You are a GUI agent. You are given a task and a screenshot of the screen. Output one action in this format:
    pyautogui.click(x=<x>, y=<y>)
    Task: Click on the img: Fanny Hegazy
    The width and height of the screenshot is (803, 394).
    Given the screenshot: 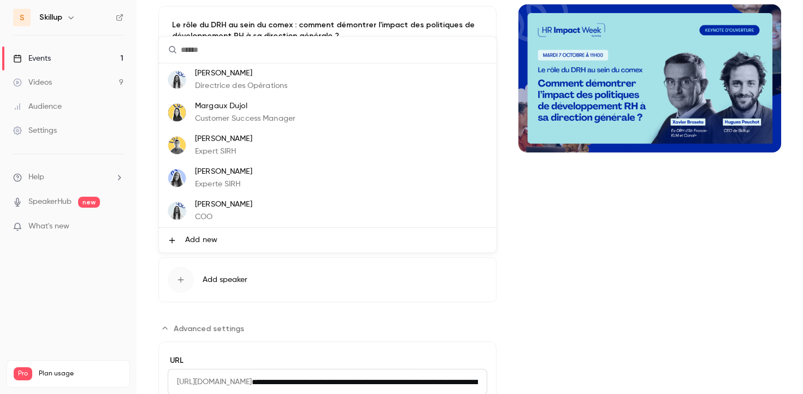 What is the action you would take?
    pyautogui.click(x=177, y=178)
    